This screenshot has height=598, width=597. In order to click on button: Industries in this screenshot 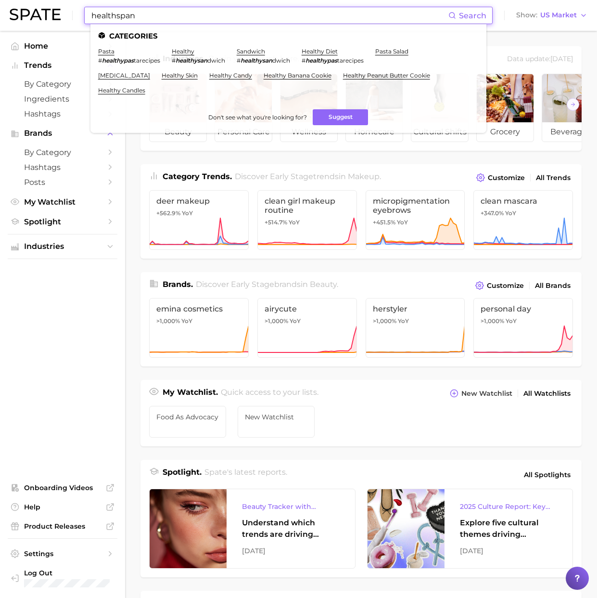, I will do `click(63, 246)`.